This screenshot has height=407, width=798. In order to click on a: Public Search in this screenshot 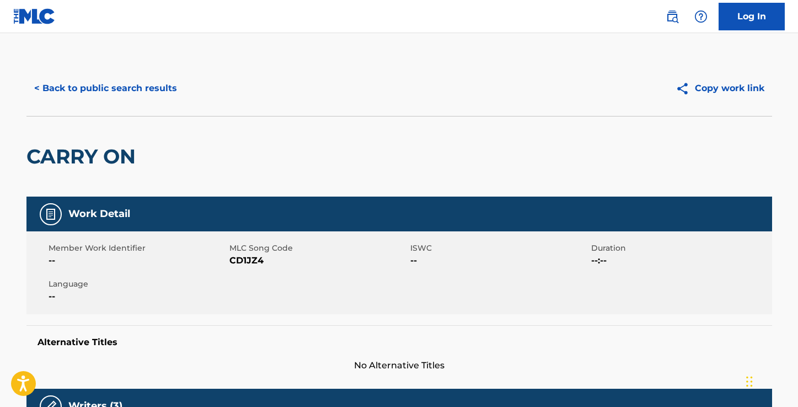, I will do `click(673, 17)`.